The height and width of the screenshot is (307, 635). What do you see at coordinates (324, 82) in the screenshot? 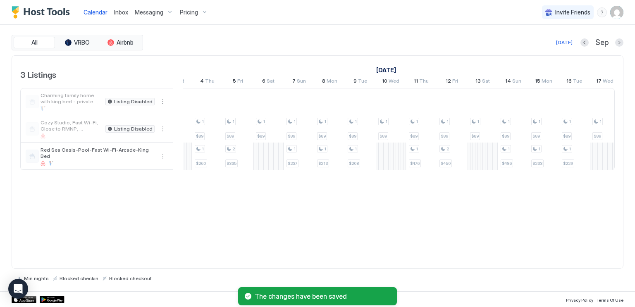
I see `span: 8` at bounding box center [324, 82].